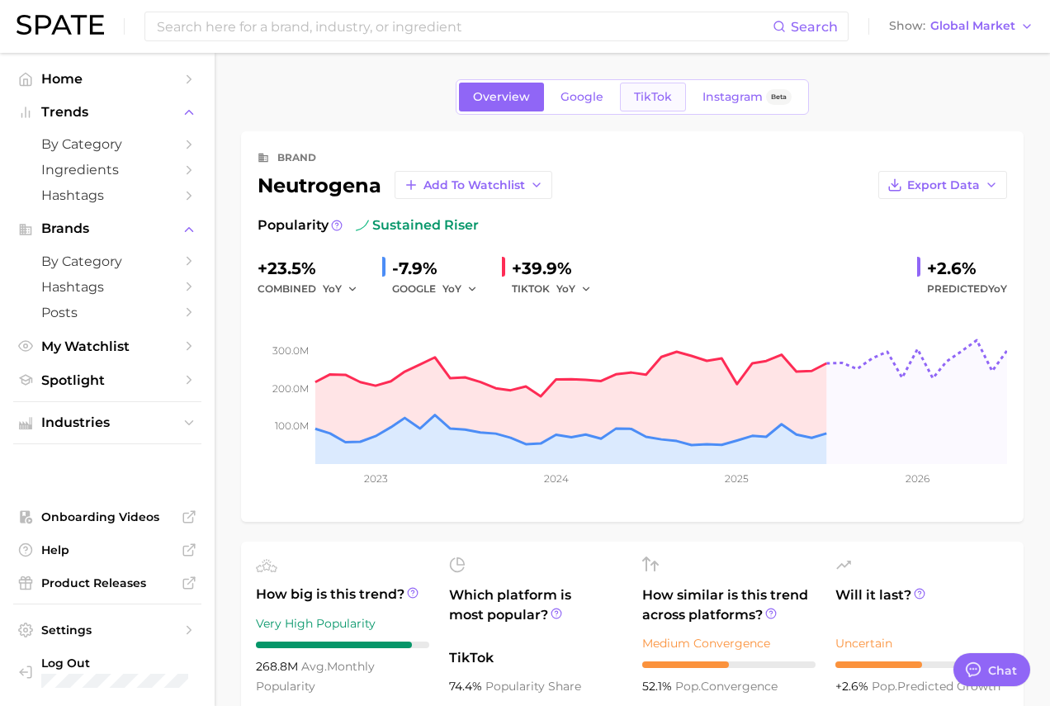  Describe the element at coordinates (107, 112) in the screenshot. I see `span: Trends` at that location.